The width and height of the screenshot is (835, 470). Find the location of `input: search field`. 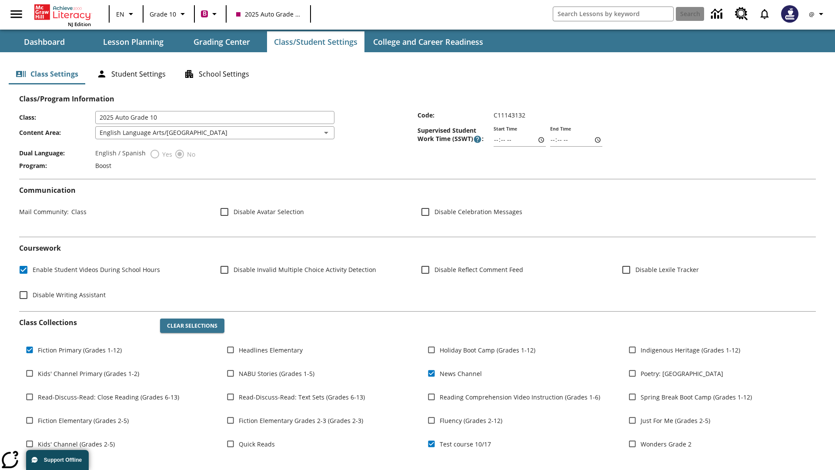

input: search field is located at coordinates (613, 14).